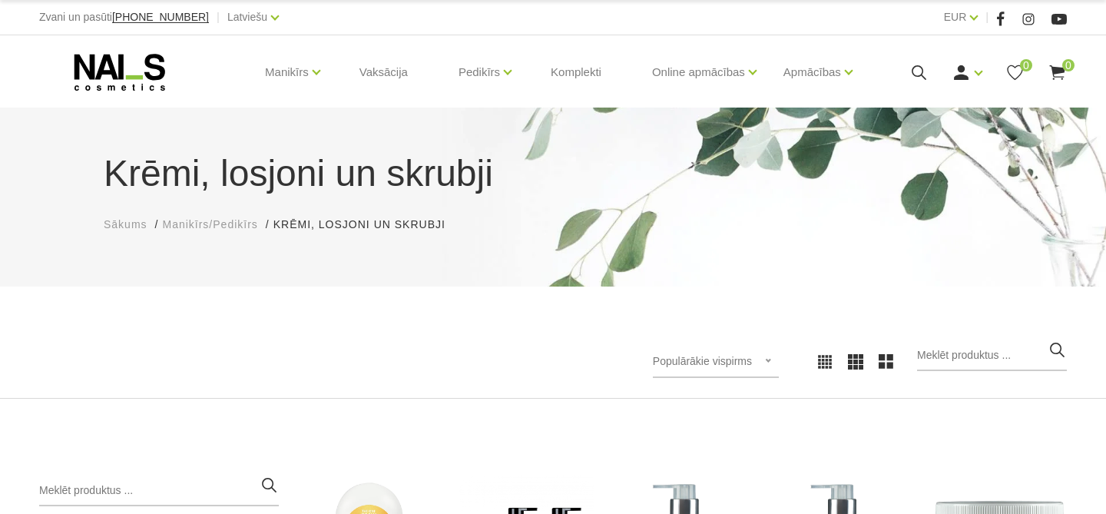  What do you see at coordinates (286, 72) in the screenshot?
I see `a: Manikīrs` at bounding box center [286, 72].